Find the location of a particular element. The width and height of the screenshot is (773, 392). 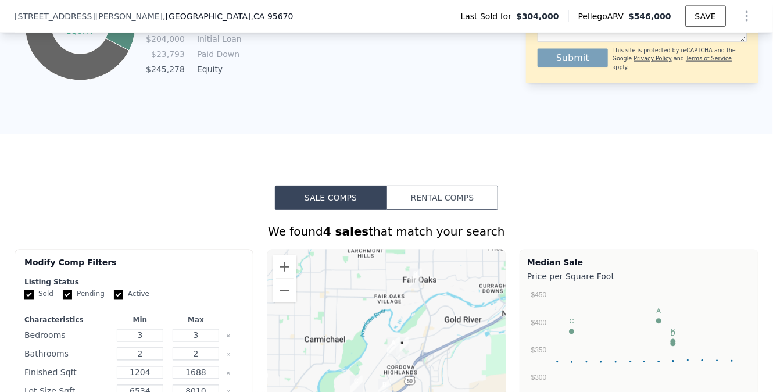

div: Listing Status is located at coordinates (134, 283).